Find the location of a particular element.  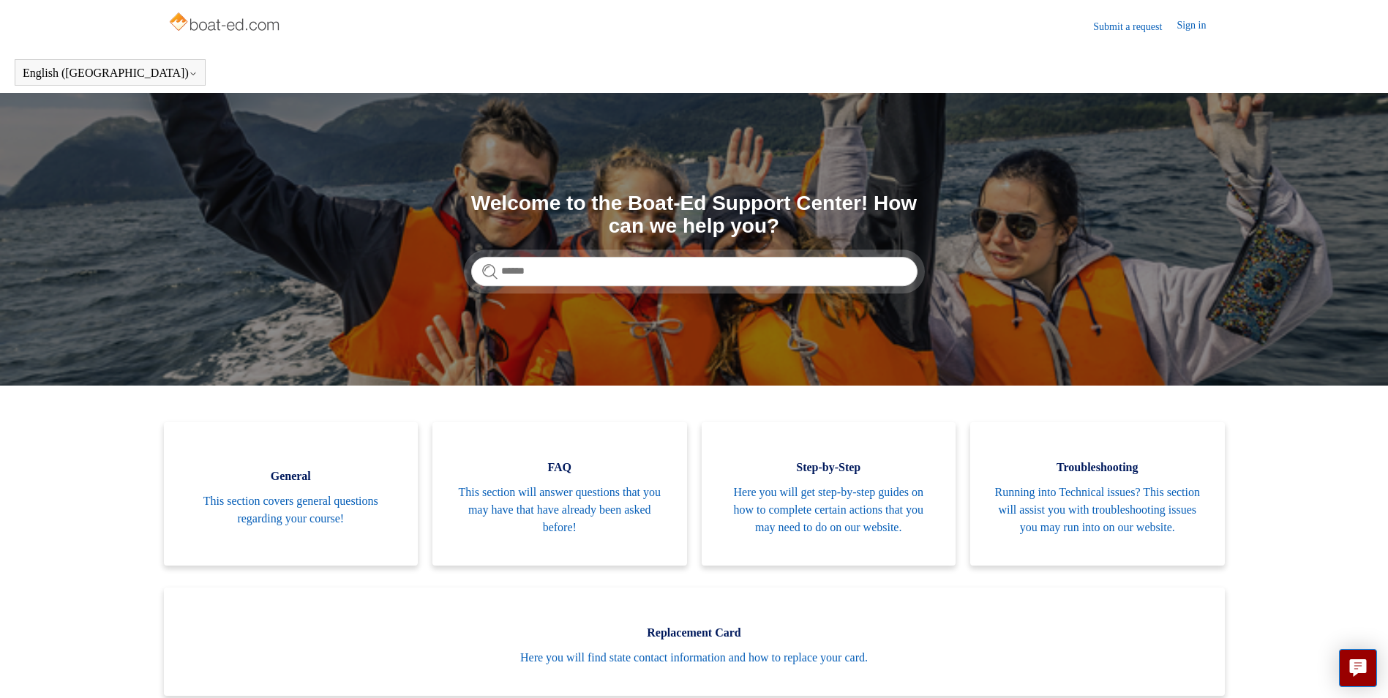

span: This section will answer questions that you may have that have already been asked before! is located at coordinates (560, 510).